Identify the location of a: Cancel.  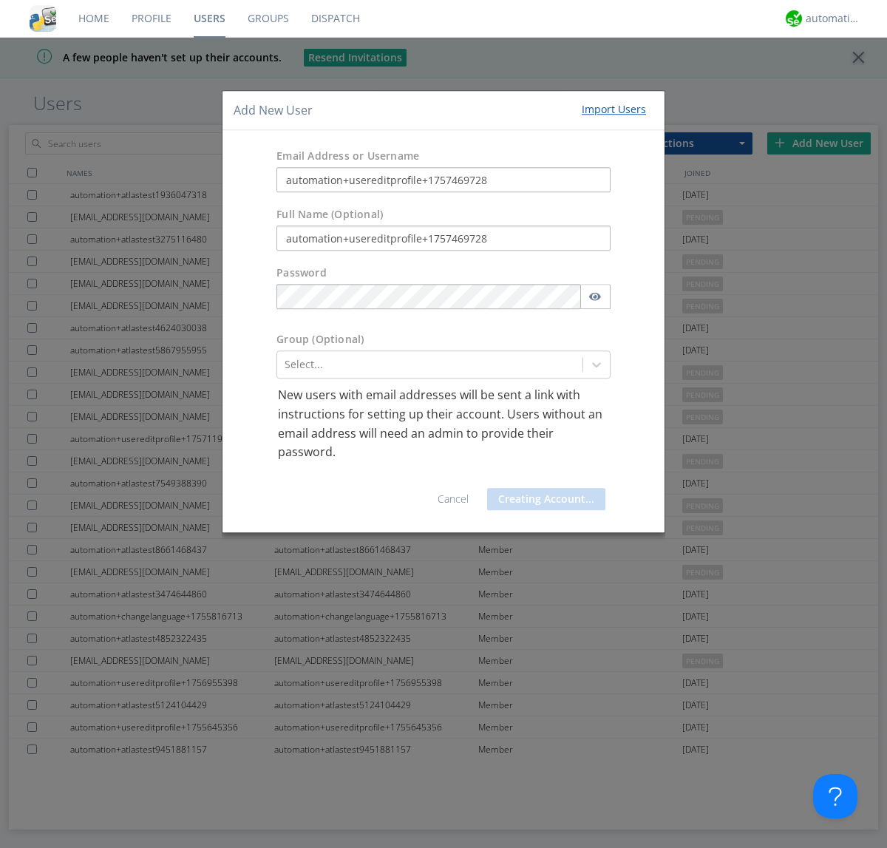
(453, 498).